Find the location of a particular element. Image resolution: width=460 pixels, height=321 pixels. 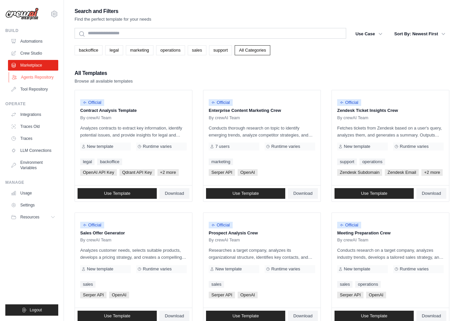

span: 7 users is located at coordinates (222, 146).